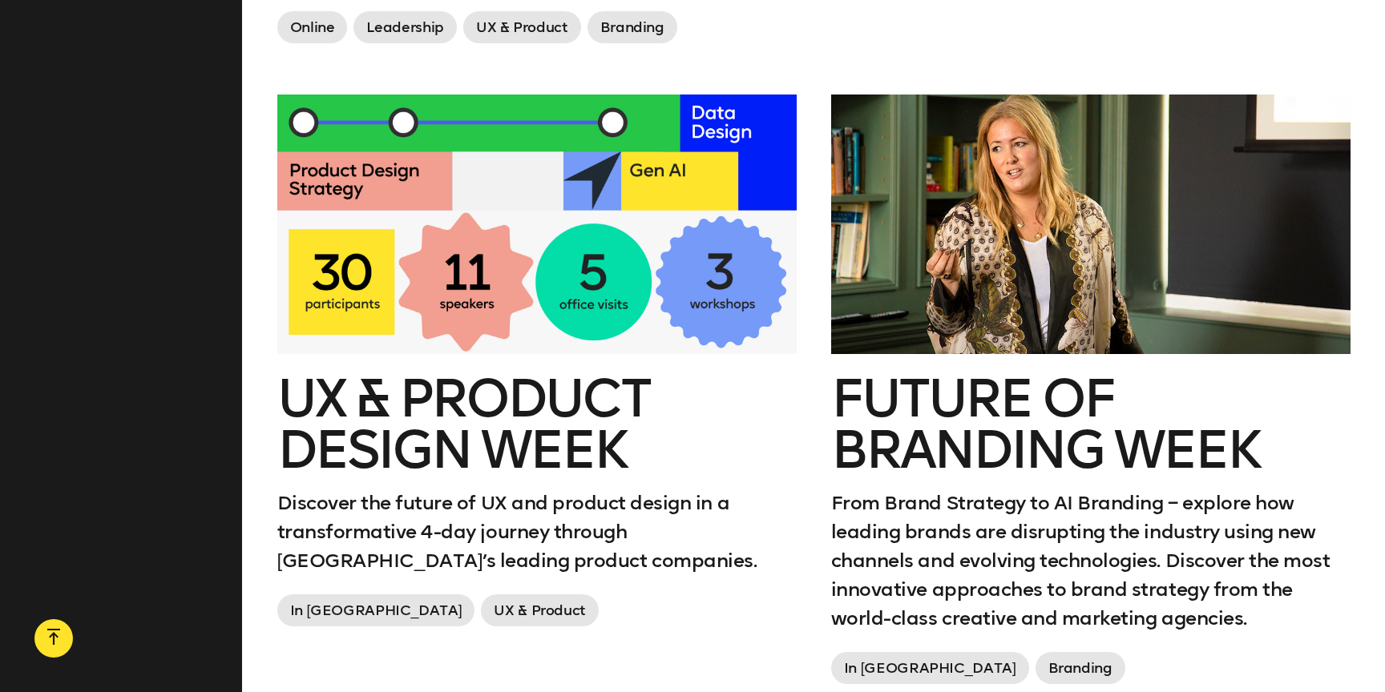 The image size is (1385, 692). I want to click on h2: Future of branding week, so click(1091, 425).